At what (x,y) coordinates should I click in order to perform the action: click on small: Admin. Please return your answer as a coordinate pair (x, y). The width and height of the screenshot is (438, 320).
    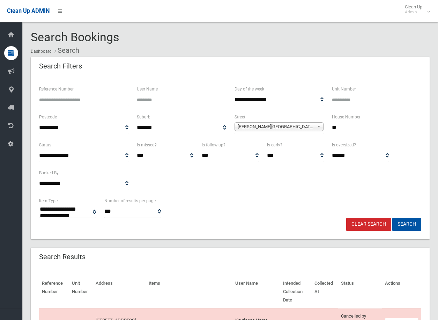
    Looking at the image, I should click on (414, 12).